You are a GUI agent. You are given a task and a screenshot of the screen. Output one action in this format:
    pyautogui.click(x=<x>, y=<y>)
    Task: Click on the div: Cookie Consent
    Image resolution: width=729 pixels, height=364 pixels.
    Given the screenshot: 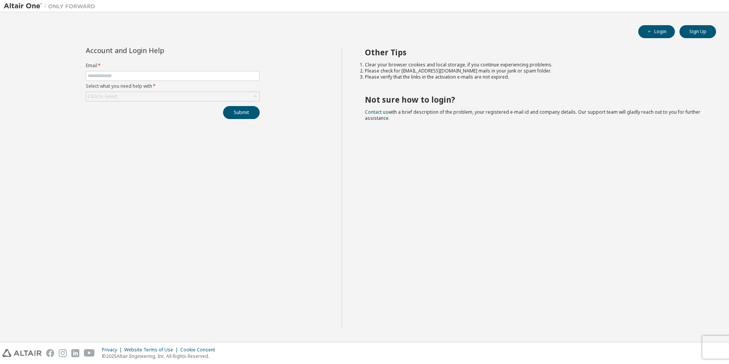 What is the action you would take?
    pyautogui.click(x=200, y=349)
    